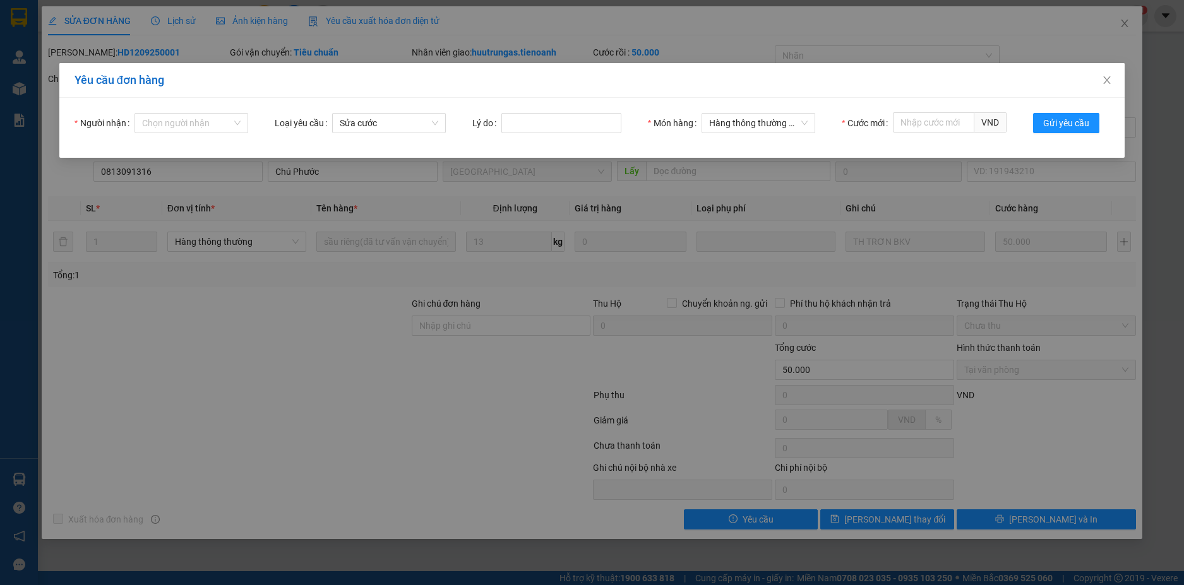  I want to click on label: Người nhận, so click(104, 123).